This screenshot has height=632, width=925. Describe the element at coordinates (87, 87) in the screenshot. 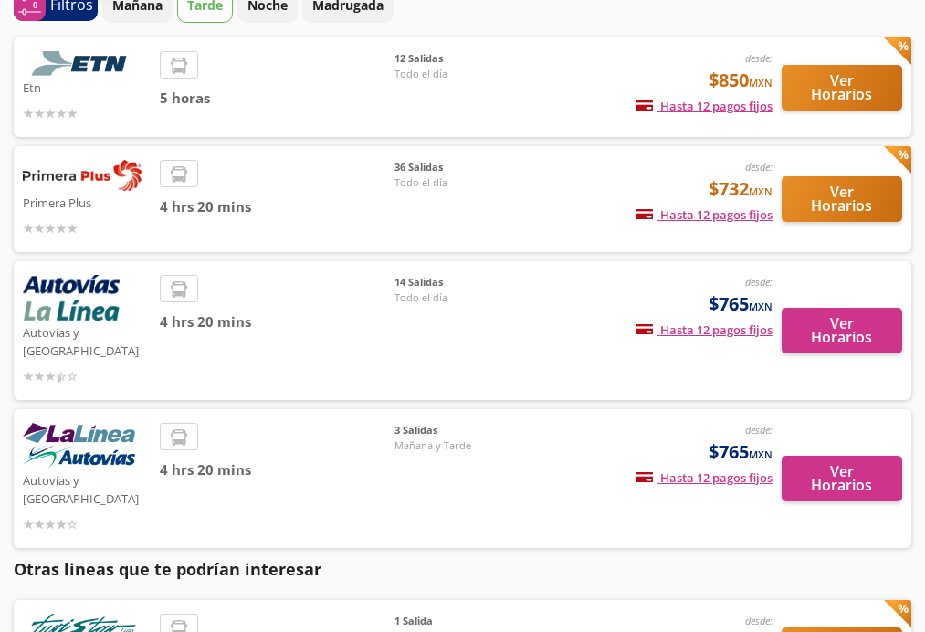

I see `p: Etn` at that location.